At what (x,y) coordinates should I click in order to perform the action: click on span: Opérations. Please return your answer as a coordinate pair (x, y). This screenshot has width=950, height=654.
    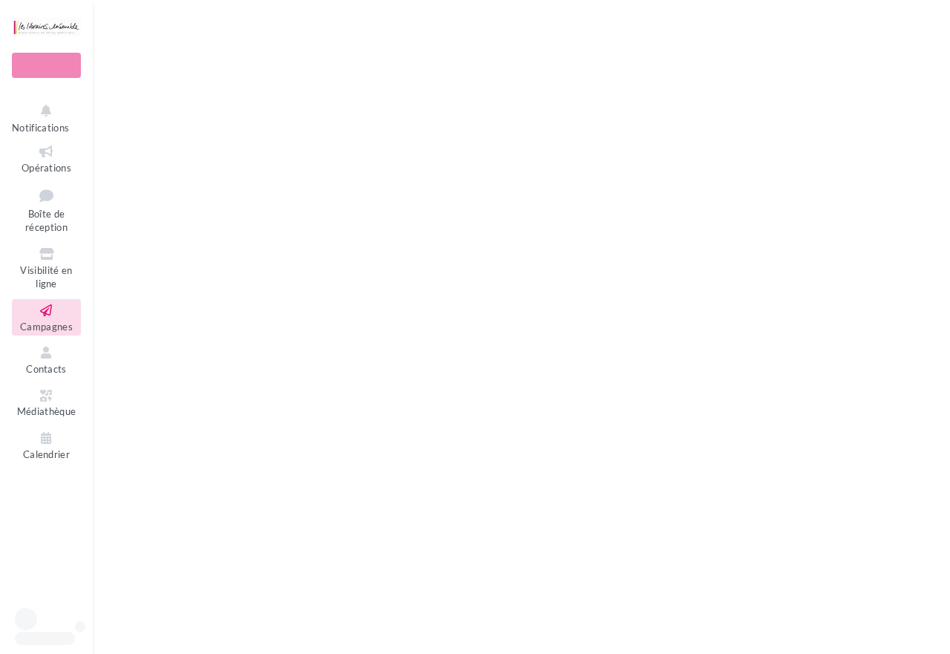
    Looking at the image, I should click on (46, 168).